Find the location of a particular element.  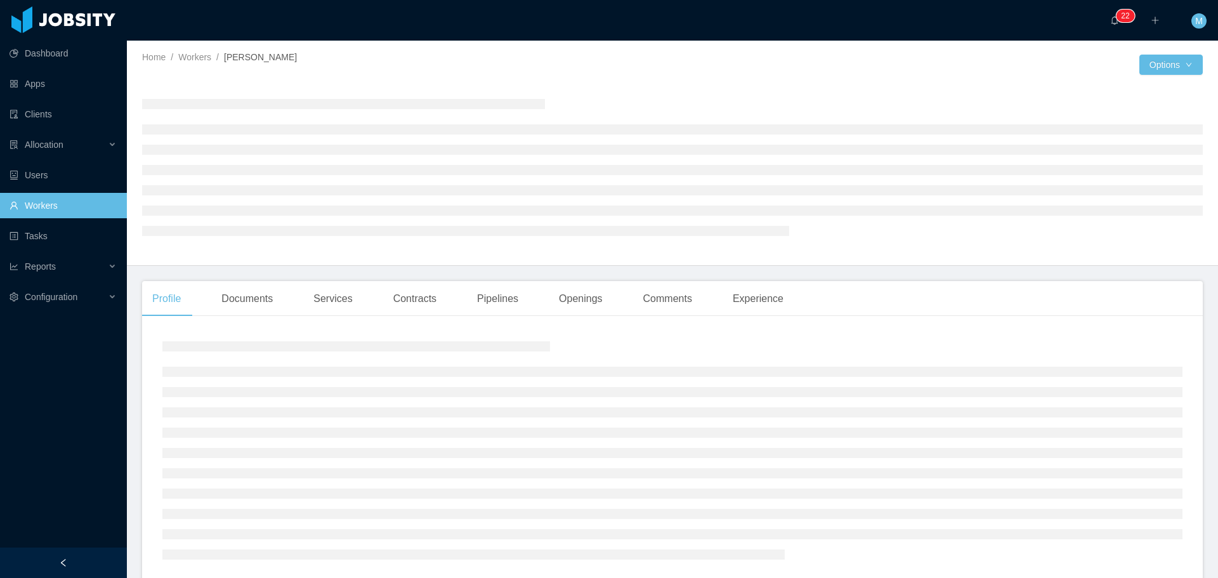

i: icon: solution is located at coordinates (14, 145).